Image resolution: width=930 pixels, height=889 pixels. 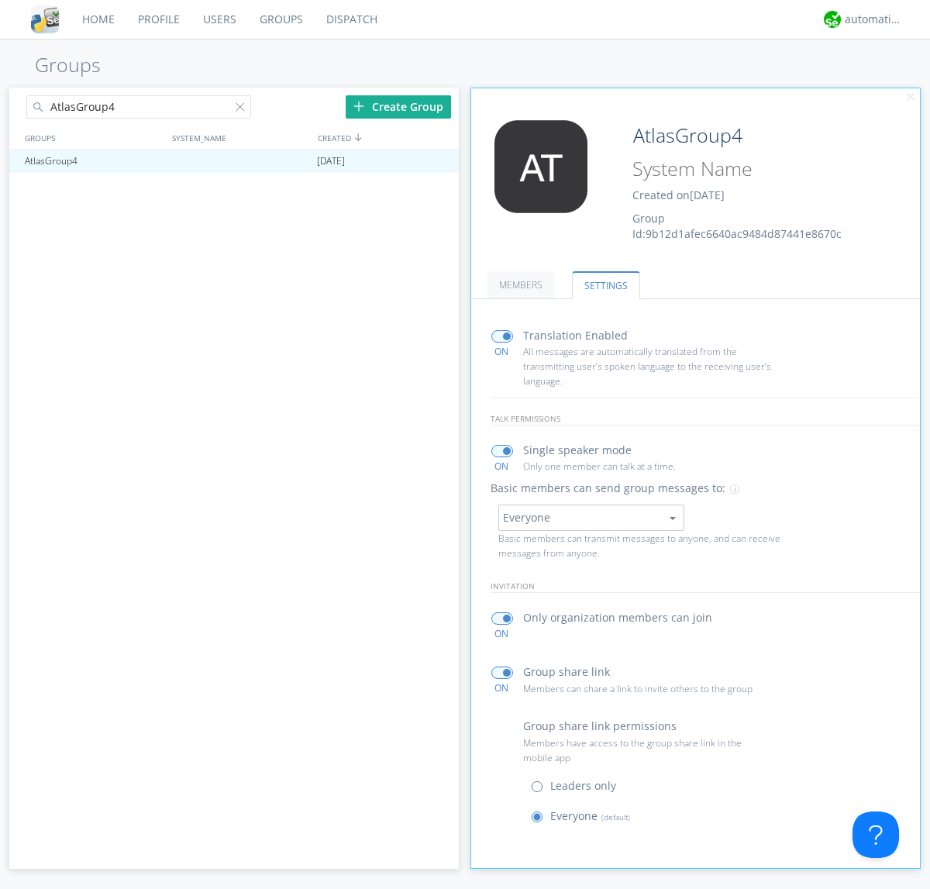 I want to click on div: CREATED, so click(x=387, y=137).